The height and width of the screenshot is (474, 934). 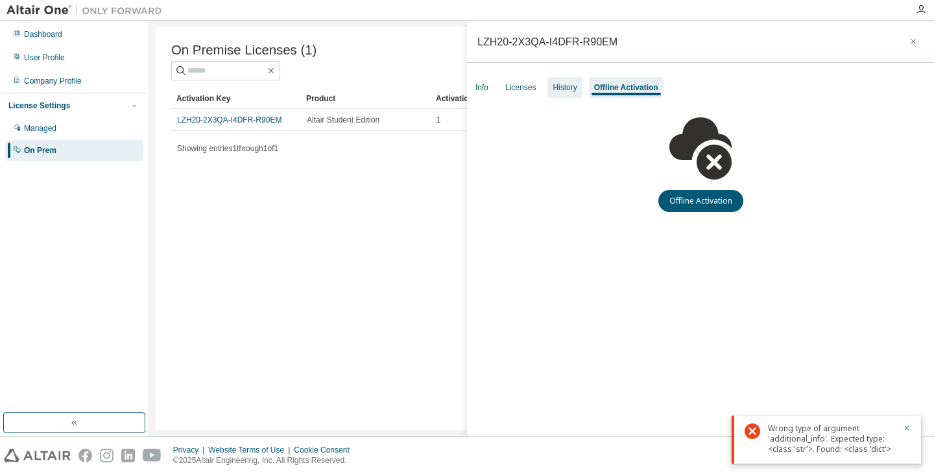 What do you see at coordinates (244, 50) in the screenshot?
I see `span: On Premise Licenses (1)` at bounding box center [244, 50].